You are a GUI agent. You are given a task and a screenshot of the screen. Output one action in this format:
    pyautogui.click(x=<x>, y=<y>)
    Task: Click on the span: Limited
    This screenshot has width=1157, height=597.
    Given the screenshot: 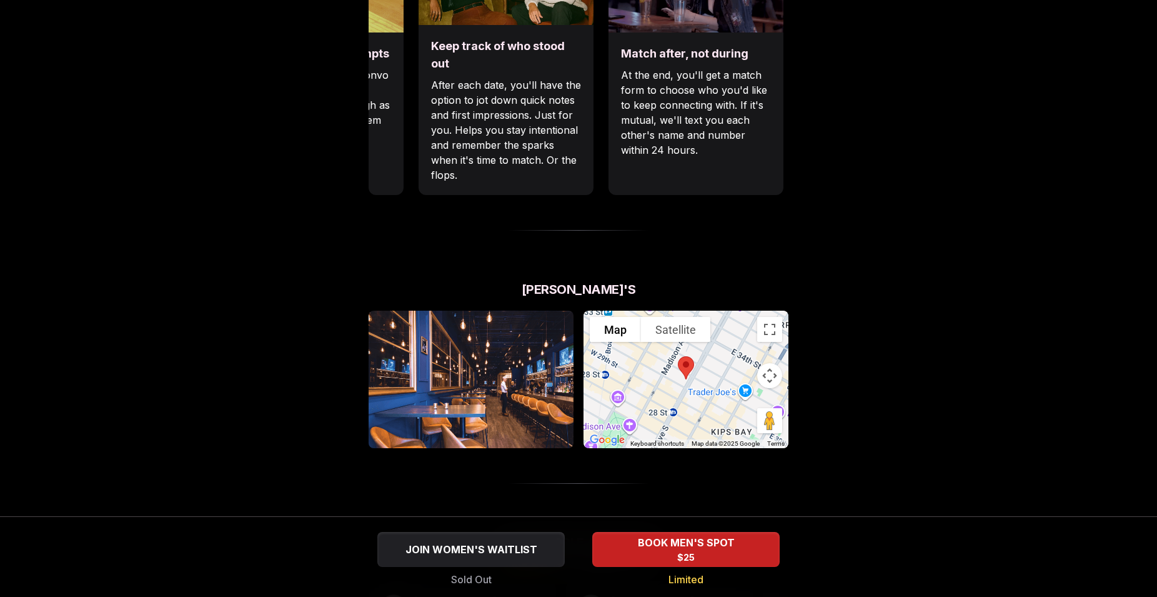 What is the action you would take?
    pyautogui.click(x=686, y=579)
    